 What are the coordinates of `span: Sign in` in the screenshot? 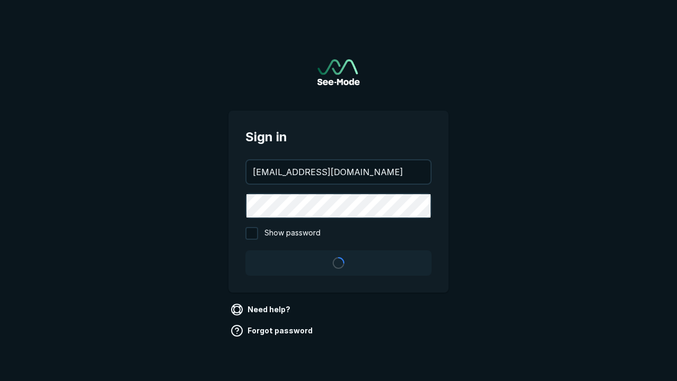 It's located at (338, 137).